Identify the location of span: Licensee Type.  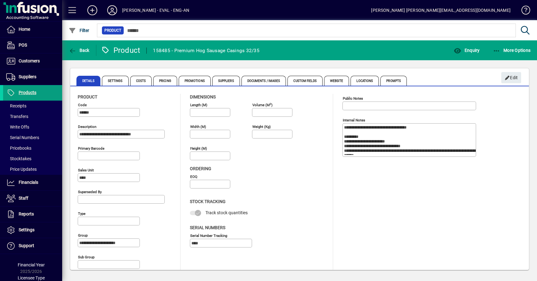
(31, 278).